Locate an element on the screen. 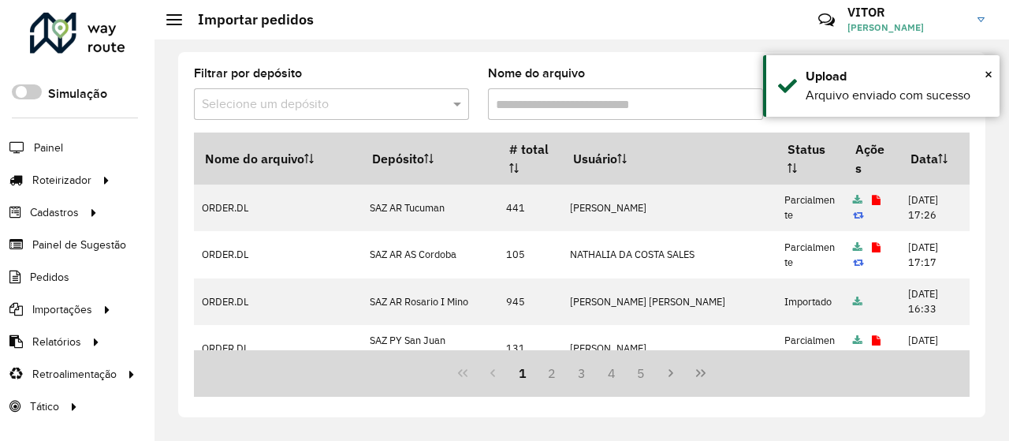  span: Roteirizador is located at coordinates (61, 180).